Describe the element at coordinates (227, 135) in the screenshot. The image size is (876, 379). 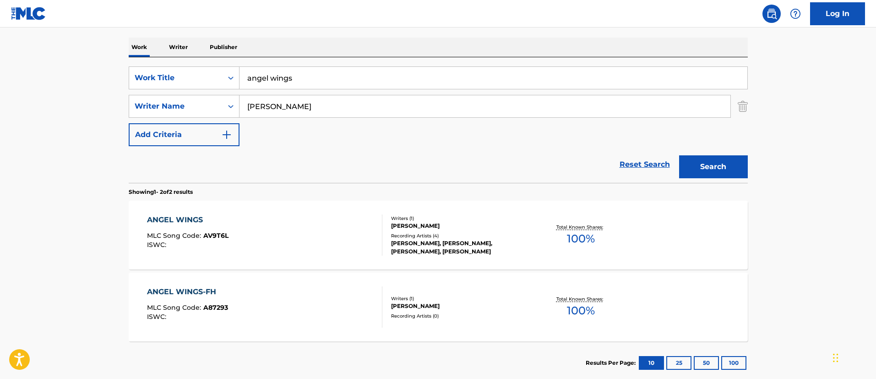
I see `img: 9d2ae6d4665cec9f34b9.svg` at that location.